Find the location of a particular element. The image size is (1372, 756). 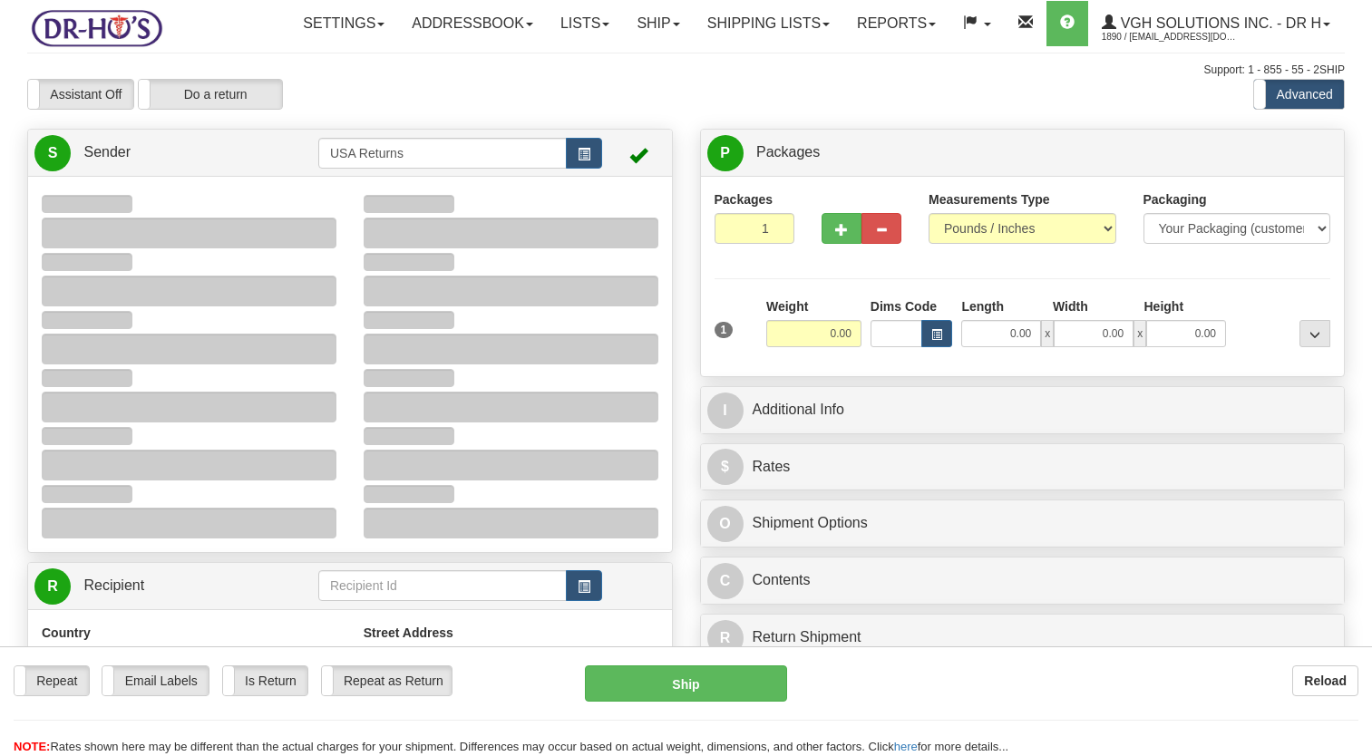

span: O is located at coordinates (725, 524).